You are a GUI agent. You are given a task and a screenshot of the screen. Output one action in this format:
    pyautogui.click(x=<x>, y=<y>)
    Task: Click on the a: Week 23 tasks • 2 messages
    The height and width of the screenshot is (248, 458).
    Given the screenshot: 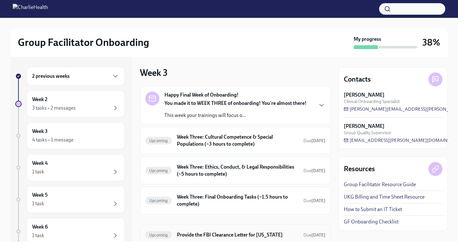 What is the action you would take?
    pyautogui.click(x=70, y=104)
    